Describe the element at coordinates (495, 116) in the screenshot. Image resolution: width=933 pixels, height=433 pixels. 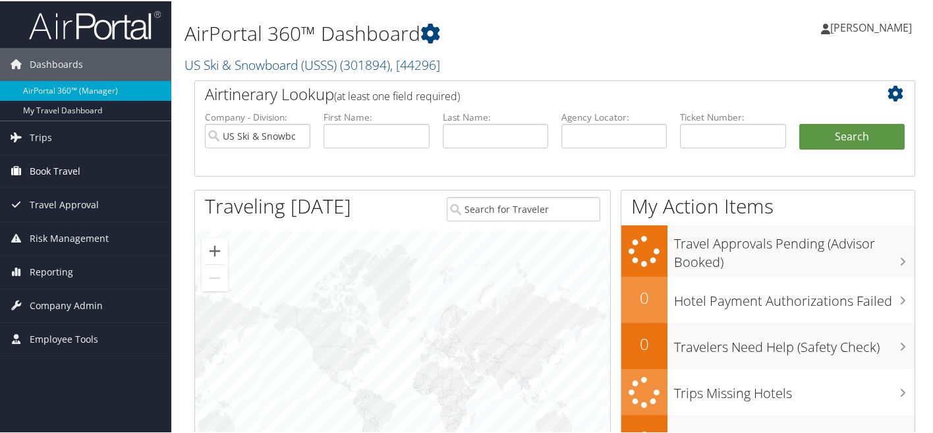
I see `label: Last Name:` at that location.